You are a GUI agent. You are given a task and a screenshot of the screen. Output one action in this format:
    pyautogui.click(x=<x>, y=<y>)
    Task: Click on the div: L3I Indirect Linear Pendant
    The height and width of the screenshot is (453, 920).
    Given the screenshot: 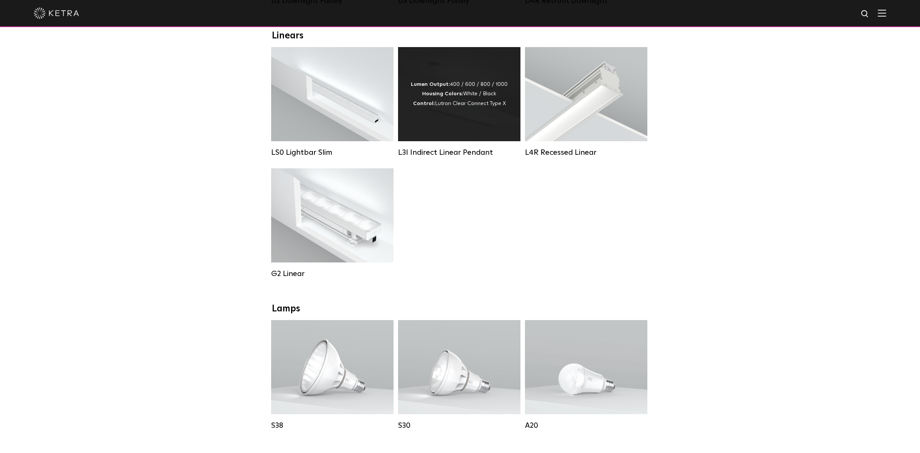 What is the action you would take?
    pyautogui.click(x=459, y=153)
    